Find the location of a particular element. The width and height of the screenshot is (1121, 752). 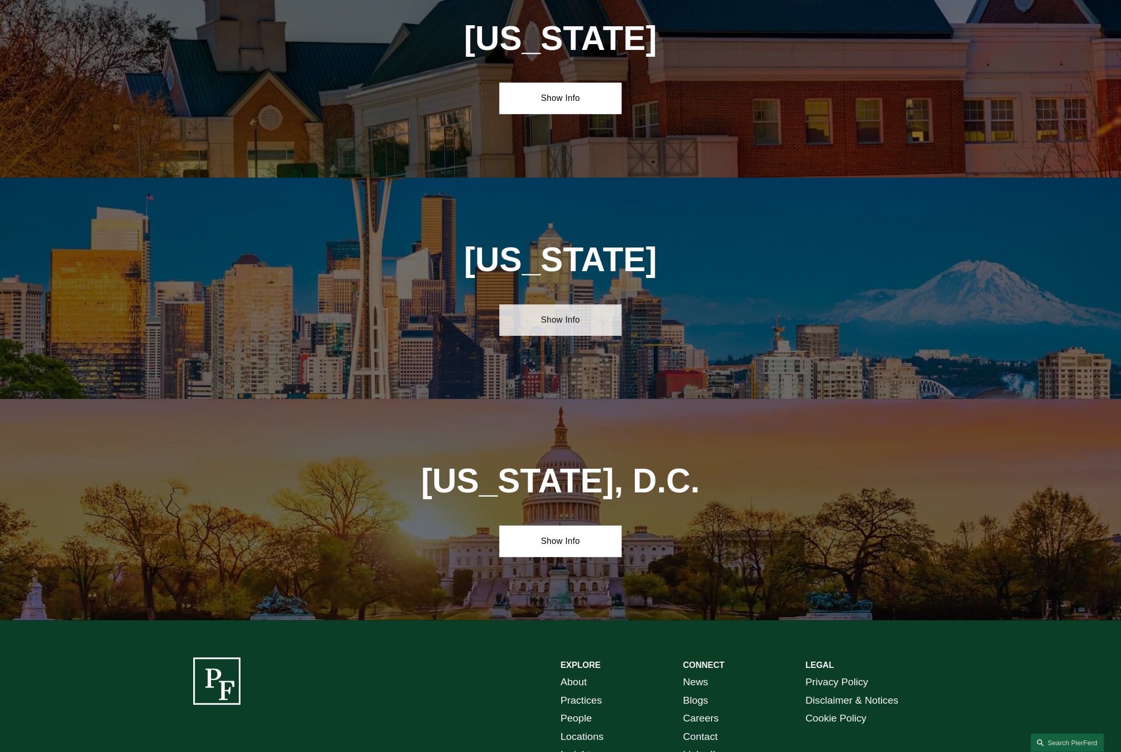

a: Practices is located at coordinates (581, 700).